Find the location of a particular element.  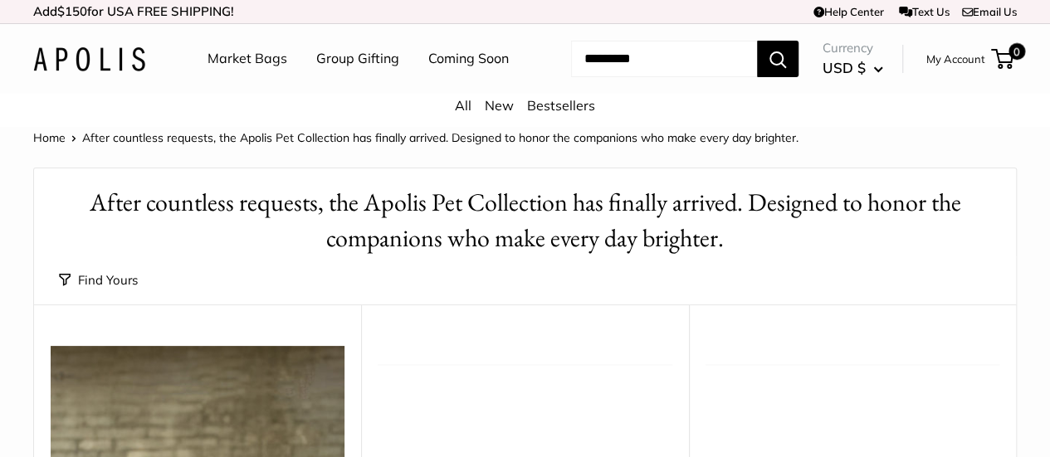

span: 0 is located at coordinates (1017, 51).